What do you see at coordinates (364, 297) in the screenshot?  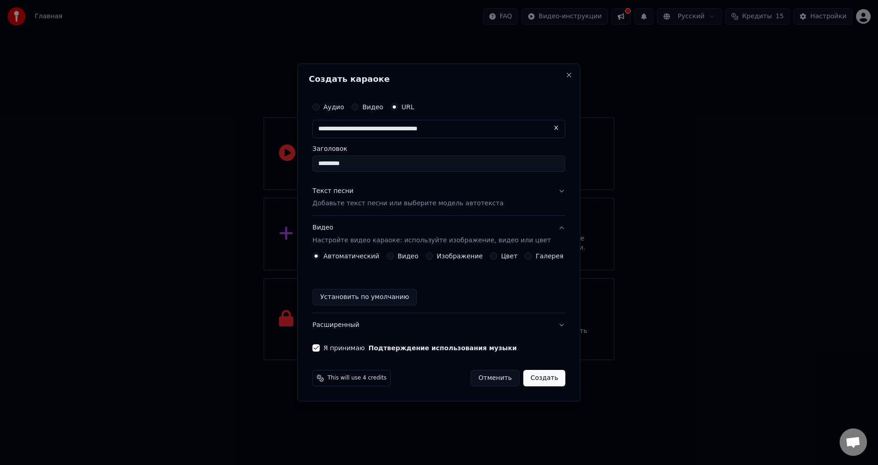 I see `button: Установить по умолчанию` at bounding box center [364, 297].